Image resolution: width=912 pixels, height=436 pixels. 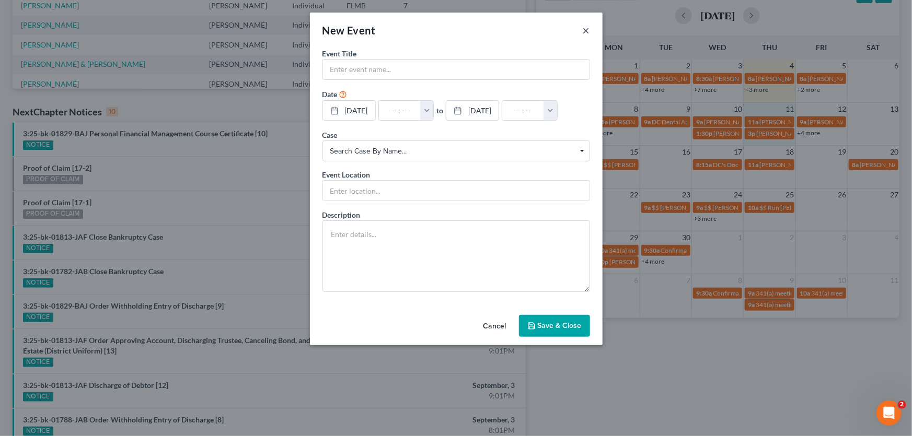 What do you see at coordinates (439, 110) in the screenshot?
I see `label: to` at bounding box center [439, 110].